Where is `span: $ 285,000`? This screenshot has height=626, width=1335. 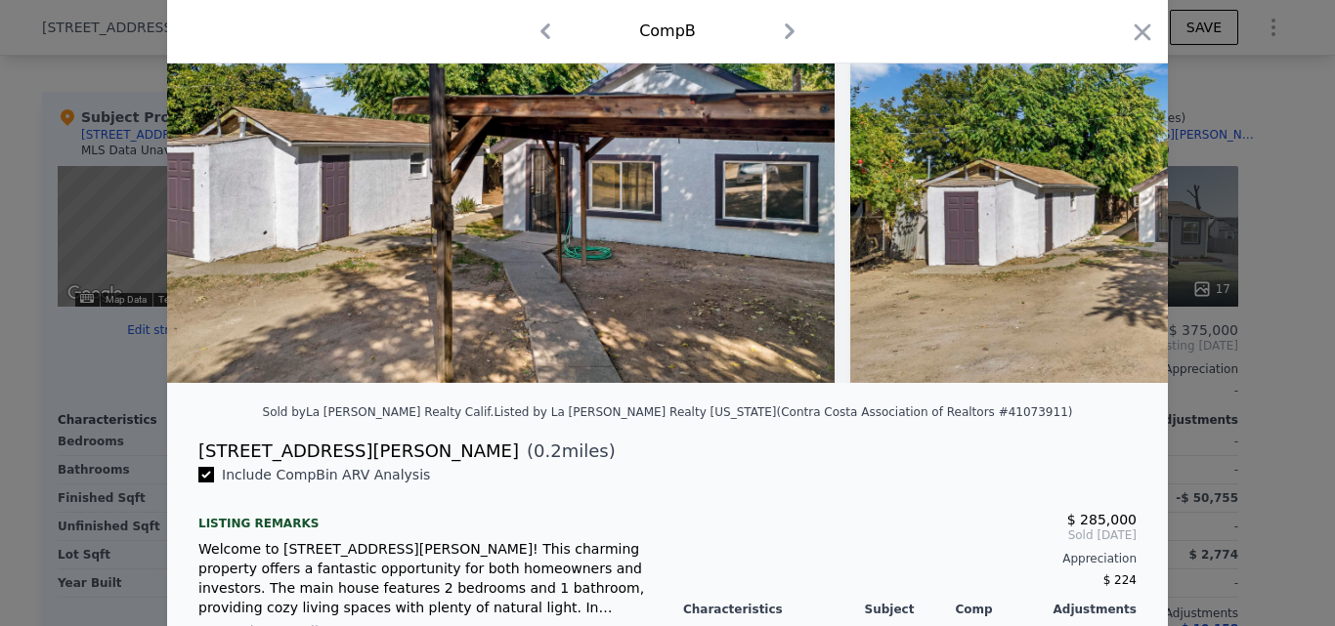
span: $ 285,000 is located at coordinates (1101, 520).